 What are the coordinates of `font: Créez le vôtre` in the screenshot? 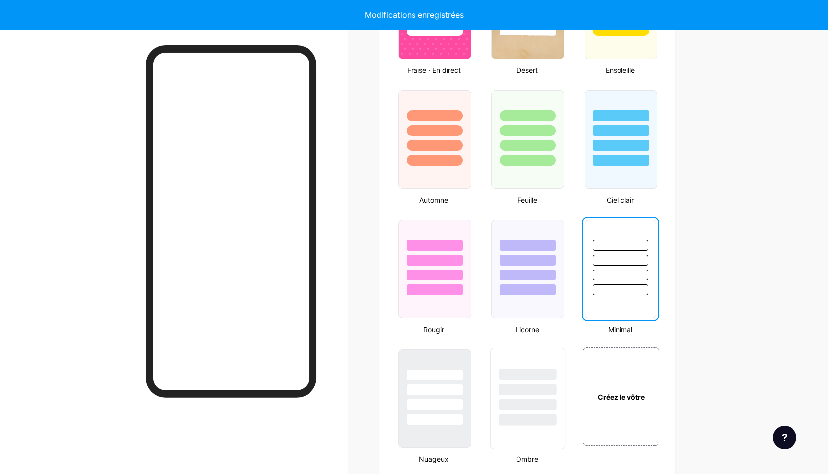 It's located at (621, 397).